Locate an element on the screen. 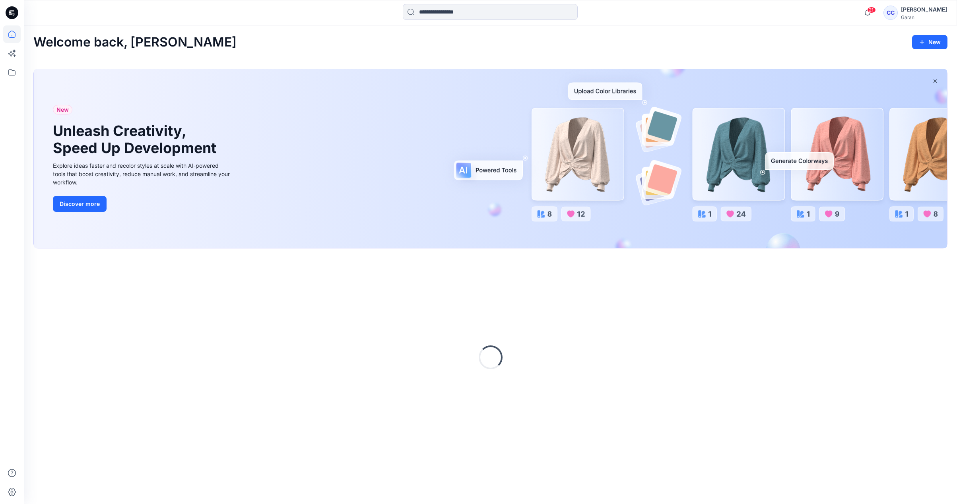 Image resolution: width=957 pixels, height=504 pixels. button: Discover more is located at coordinates (80, 204).